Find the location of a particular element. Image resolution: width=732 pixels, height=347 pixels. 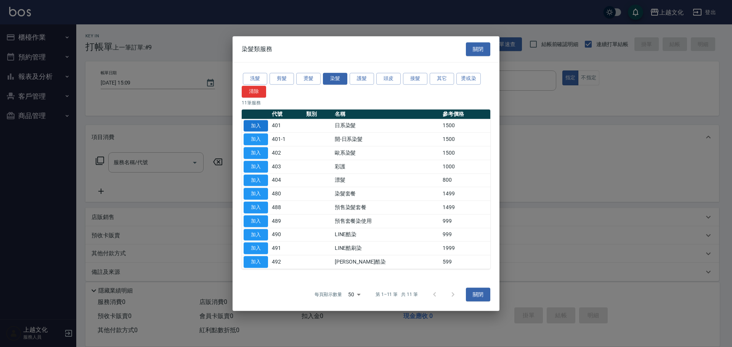

button: 清除 is located at coordinates (254, 91).